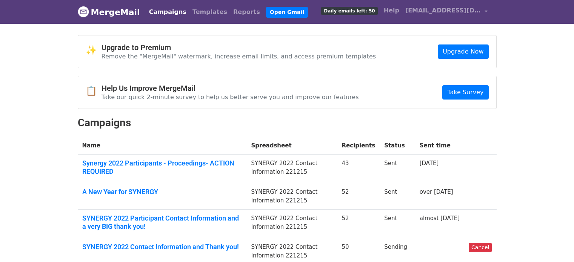 This screenshot has width=574, height=262. I want to click on td: 43, so click(358, 169).